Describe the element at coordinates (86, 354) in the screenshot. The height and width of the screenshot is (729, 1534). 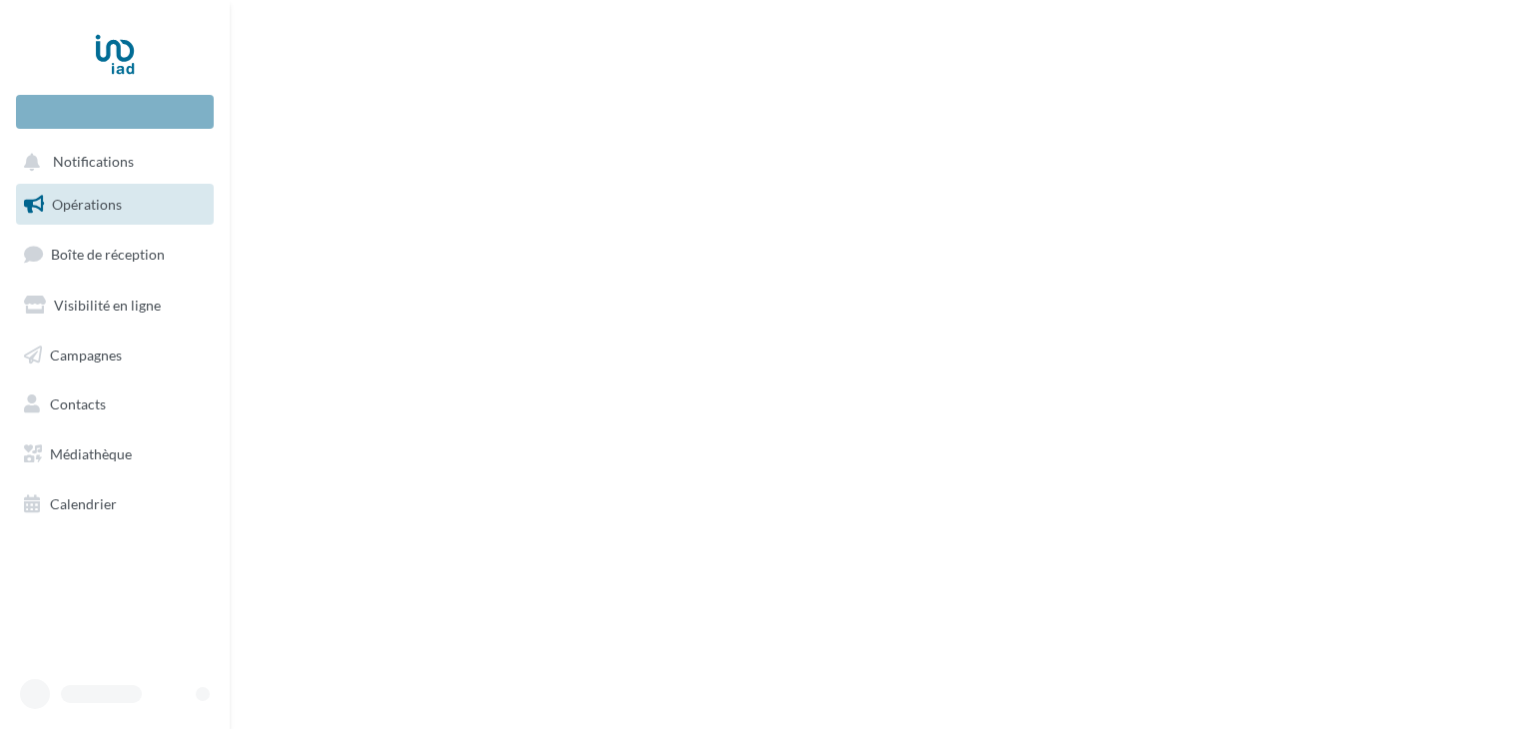
I see `span: Campagnes` at that location.